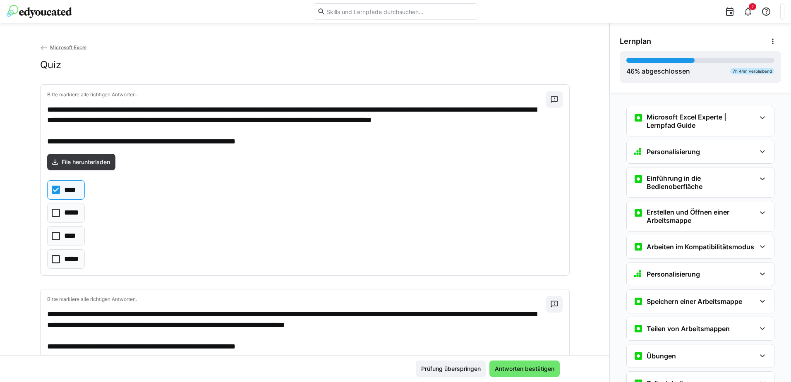 The height and width of the screenshot is (382, 791). I want to click on span: File herunterladen, so click(86, 162).